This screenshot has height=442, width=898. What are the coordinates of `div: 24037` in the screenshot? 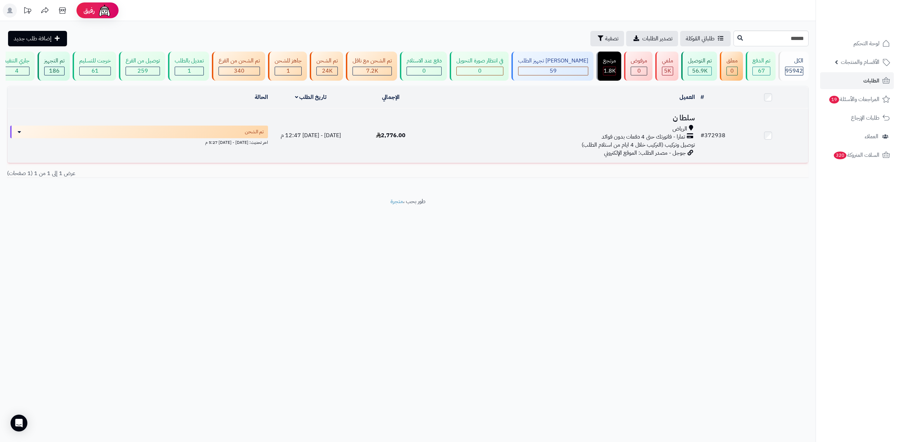 It's located at (327, 71).